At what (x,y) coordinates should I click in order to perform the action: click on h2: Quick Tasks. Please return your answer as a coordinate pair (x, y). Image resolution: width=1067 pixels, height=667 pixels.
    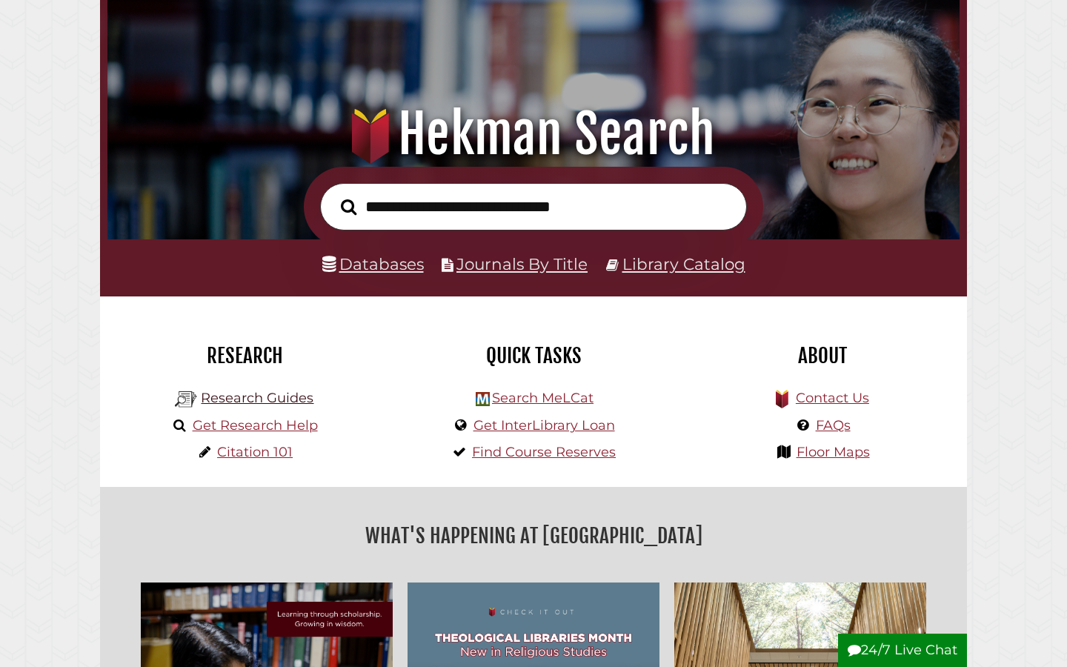
    Looking at the image, I should click on (534, 356).